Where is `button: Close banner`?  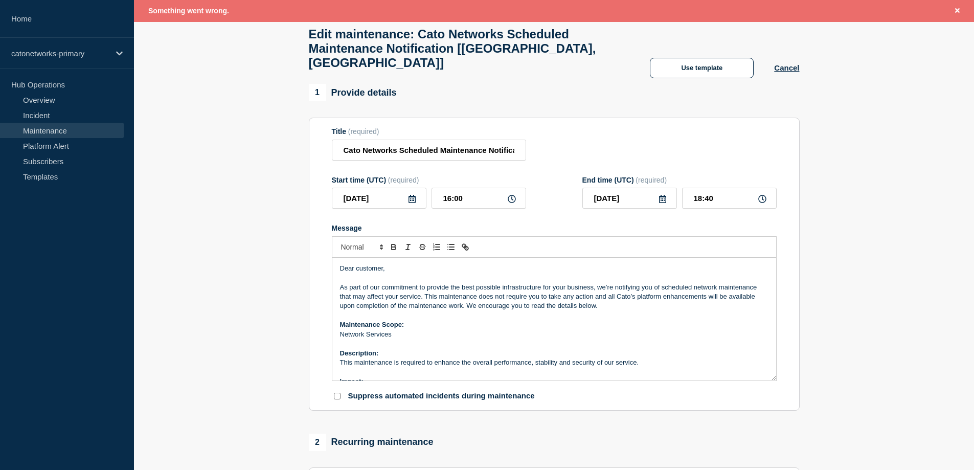 button: Close banner is located at coordinates (957, 11).